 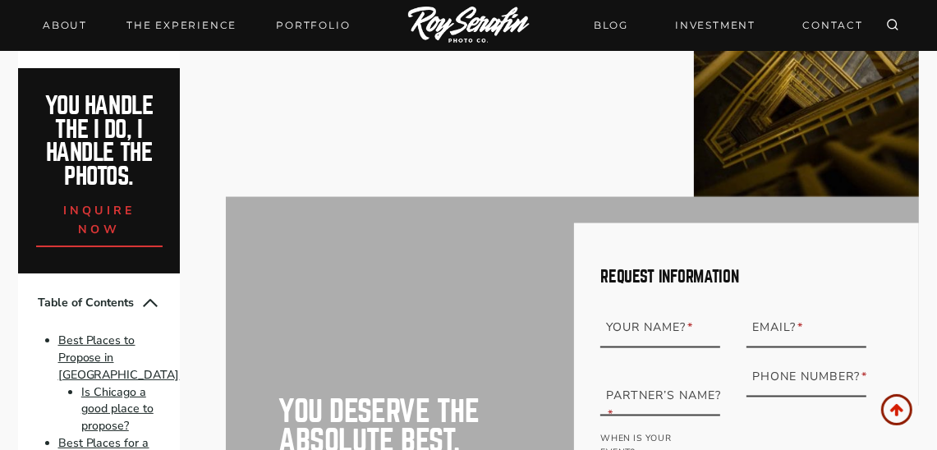 I want to click on a: inquire now, so click(x=99, y=217).